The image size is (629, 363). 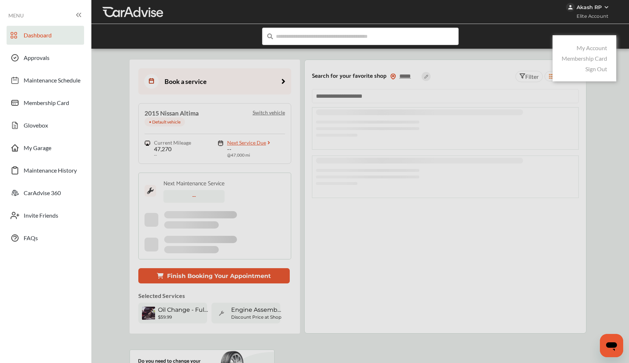 What do you see at coordinates (36, 127) in the screenshot?
I see `span: Glovebox` at bounding box center [36, 127].